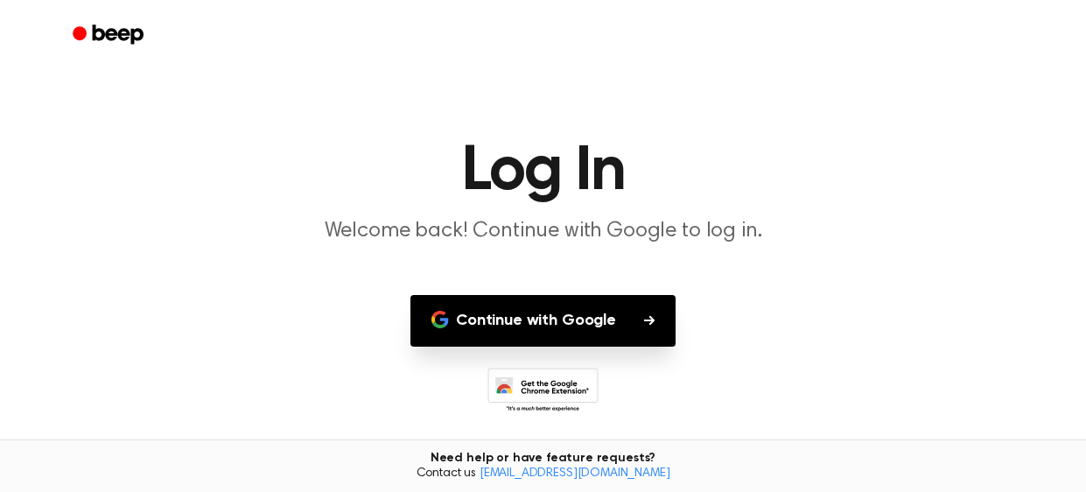 The image size is (1086, 492). I want to click on p: Welcome back! Continue with Google to log in., so click(544, 231).